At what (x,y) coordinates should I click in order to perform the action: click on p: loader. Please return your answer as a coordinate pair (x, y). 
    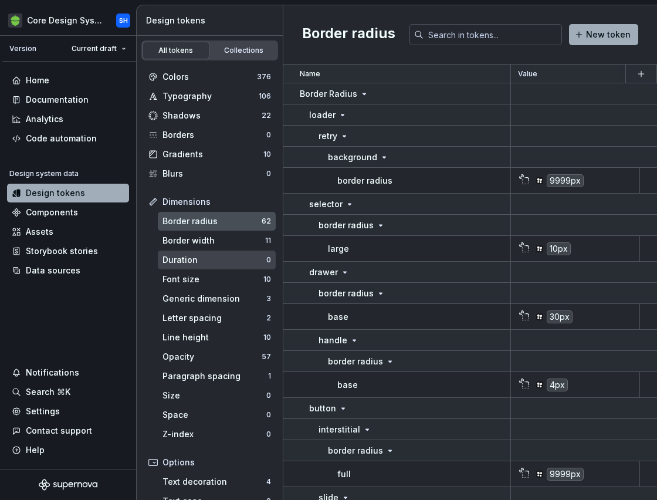
    Looking at the image, I should click on (322, 115).